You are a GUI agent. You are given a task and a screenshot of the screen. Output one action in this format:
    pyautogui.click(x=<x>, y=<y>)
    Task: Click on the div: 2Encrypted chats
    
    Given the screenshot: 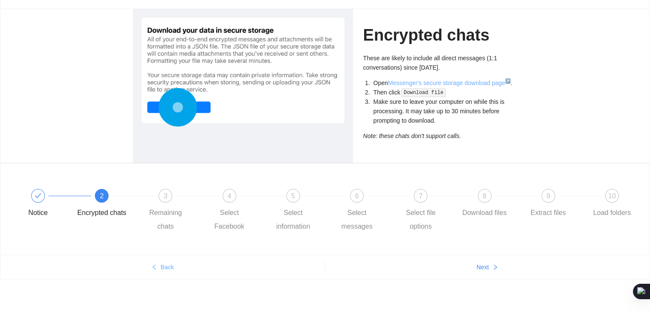 What is the action you would take?
    pyautogui.click(x=108, y=204)
    